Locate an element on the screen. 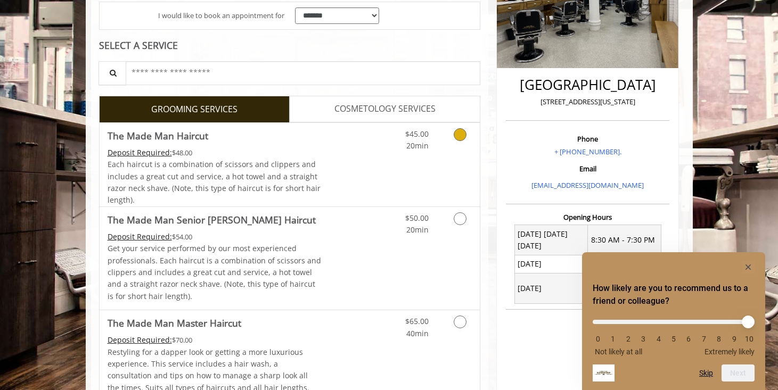  span: GROOMING SERVICES is located at coordinates (194, 110).